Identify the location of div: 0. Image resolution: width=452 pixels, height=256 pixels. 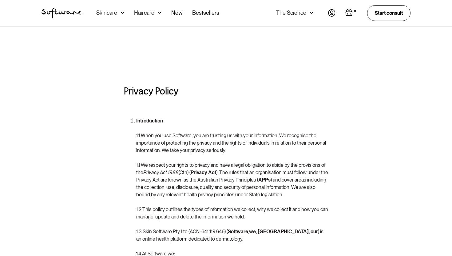
(355, 11).